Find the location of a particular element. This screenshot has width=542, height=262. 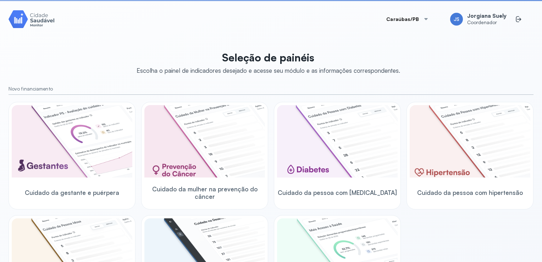

img: diabetics.png is located at coordinates (337, 141).